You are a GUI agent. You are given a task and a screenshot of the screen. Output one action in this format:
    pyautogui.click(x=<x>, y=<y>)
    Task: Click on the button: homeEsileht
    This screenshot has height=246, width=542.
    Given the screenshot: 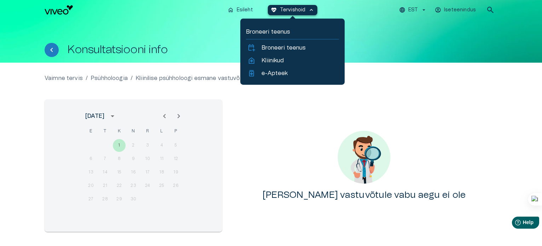 What is the action you would take?
    pyautogui.click(x=241, y=10)
    